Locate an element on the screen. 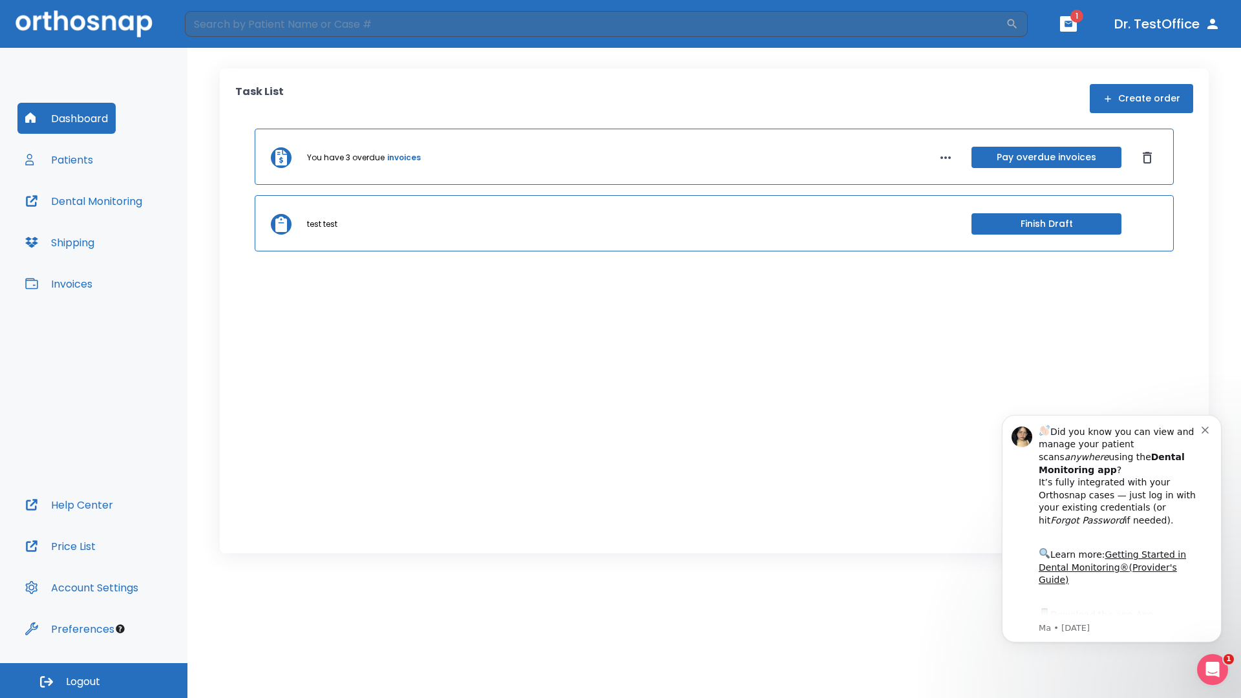  p: test test is located at coordinates (322, 224).